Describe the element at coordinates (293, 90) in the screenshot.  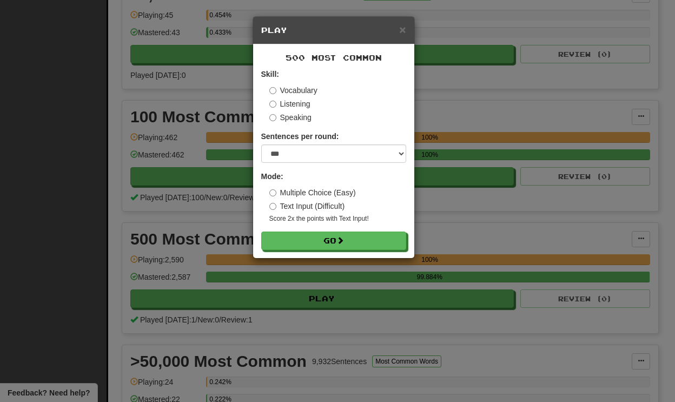
I see `label: Vocabulary` at that location.